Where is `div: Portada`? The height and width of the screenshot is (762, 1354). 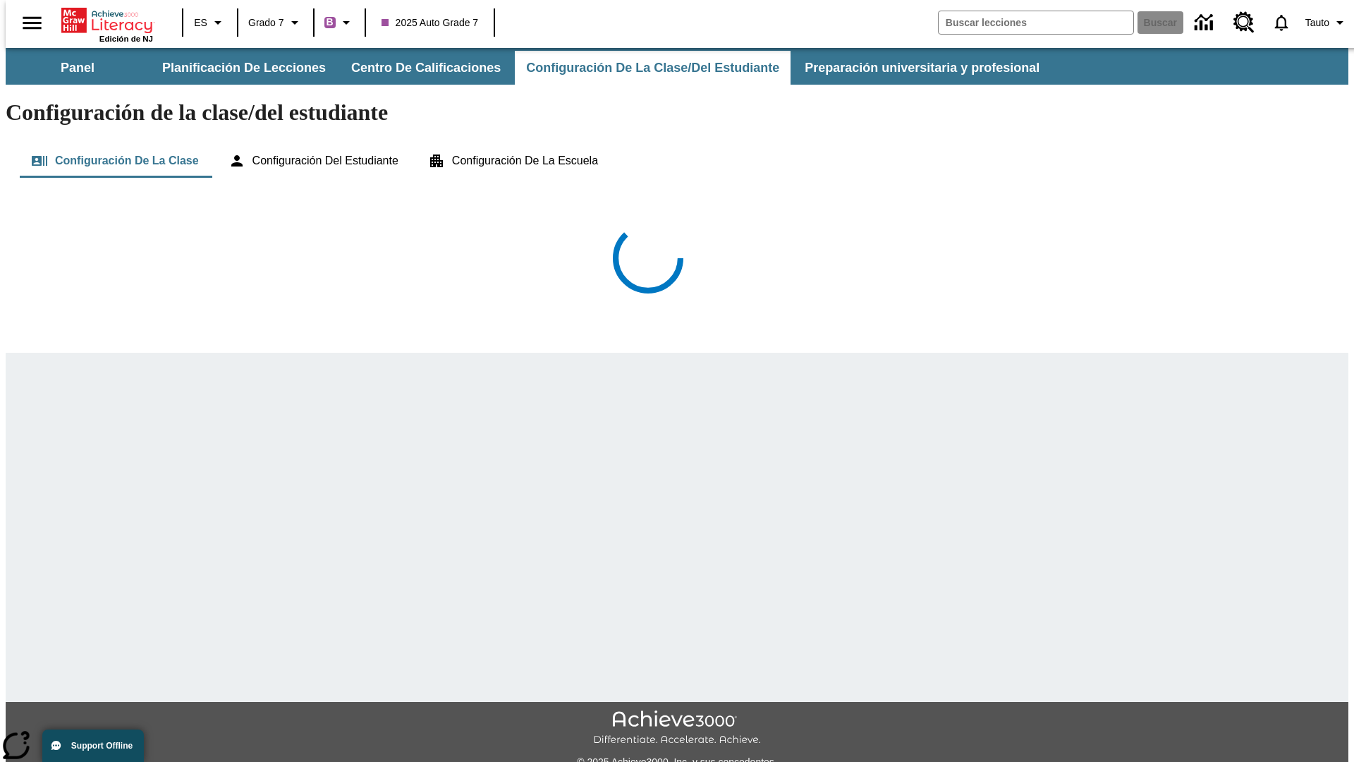
div: Portada is located at coordinates (107, 24).